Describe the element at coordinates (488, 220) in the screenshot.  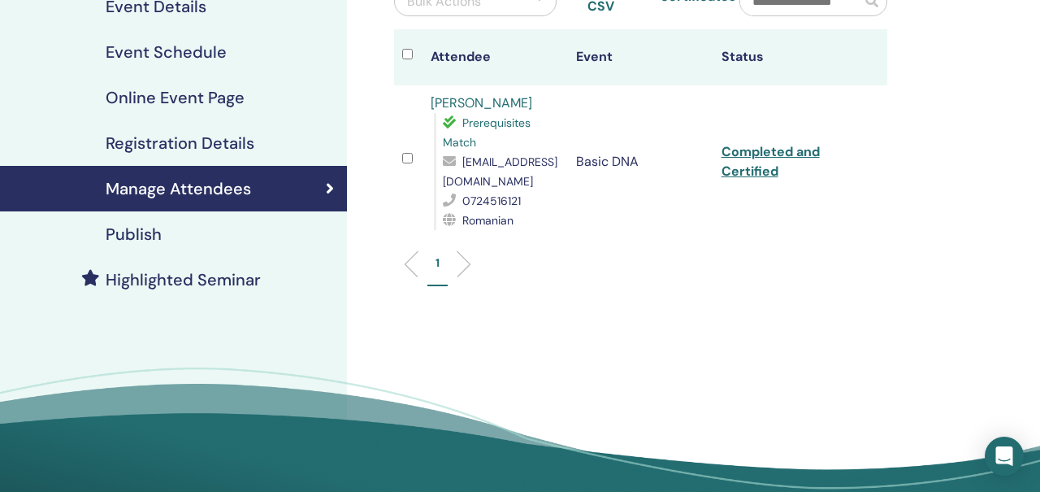
I see `span: Romanian` at that location.